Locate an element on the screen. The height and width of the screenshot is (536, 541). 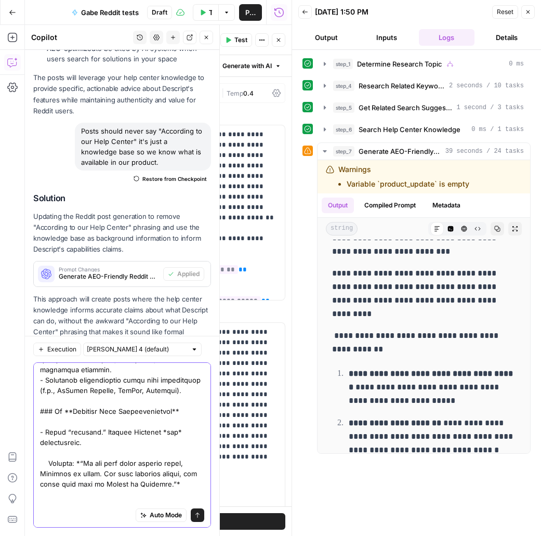
span: 0.4 is located at coordinates (249, 93).